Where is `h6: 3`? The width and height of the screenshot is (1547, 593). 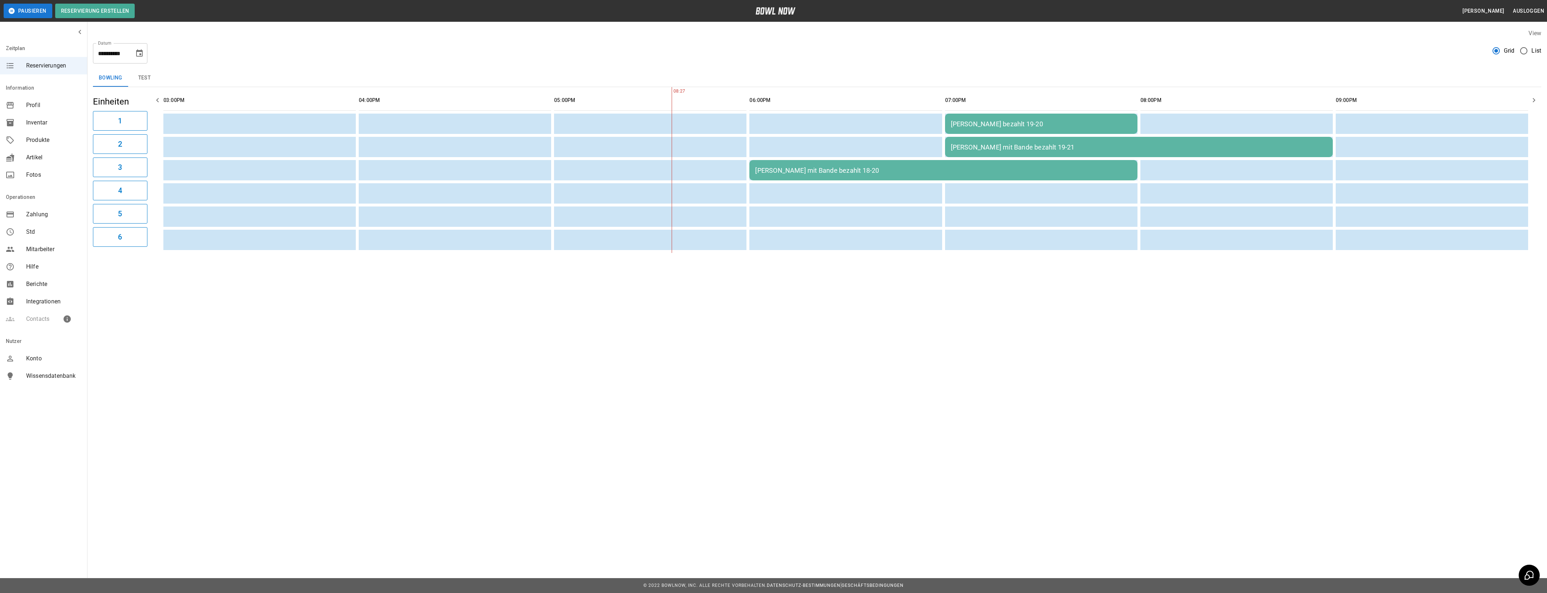
h6: 3 is located at coordinates (120, 167).